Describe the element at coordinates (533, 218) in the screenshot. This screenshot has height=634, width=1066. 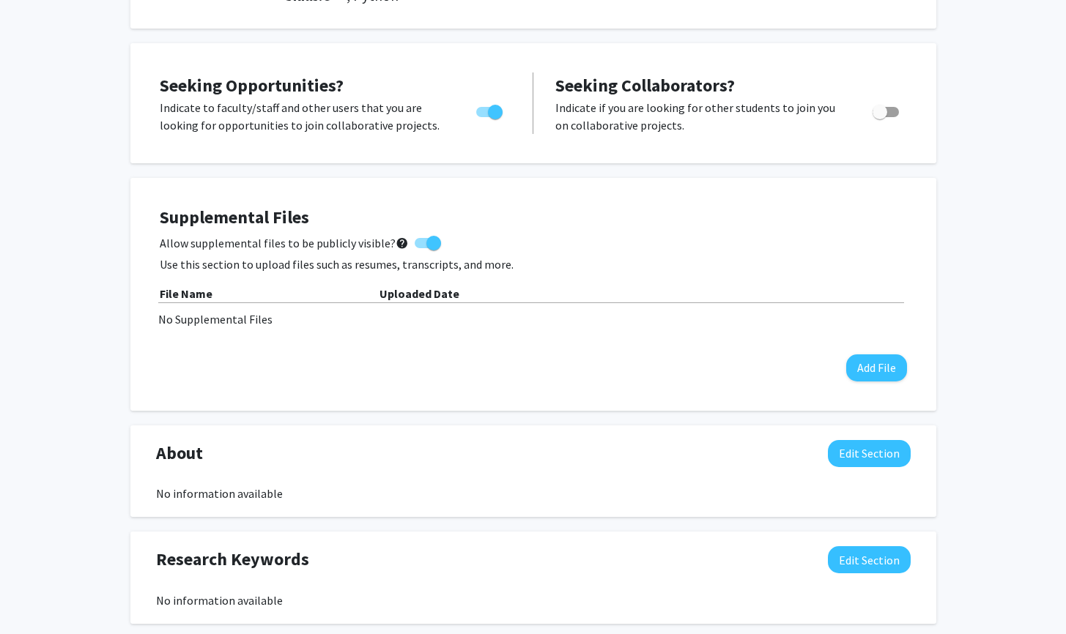
I see `h4: Supplemental Files` at that location.